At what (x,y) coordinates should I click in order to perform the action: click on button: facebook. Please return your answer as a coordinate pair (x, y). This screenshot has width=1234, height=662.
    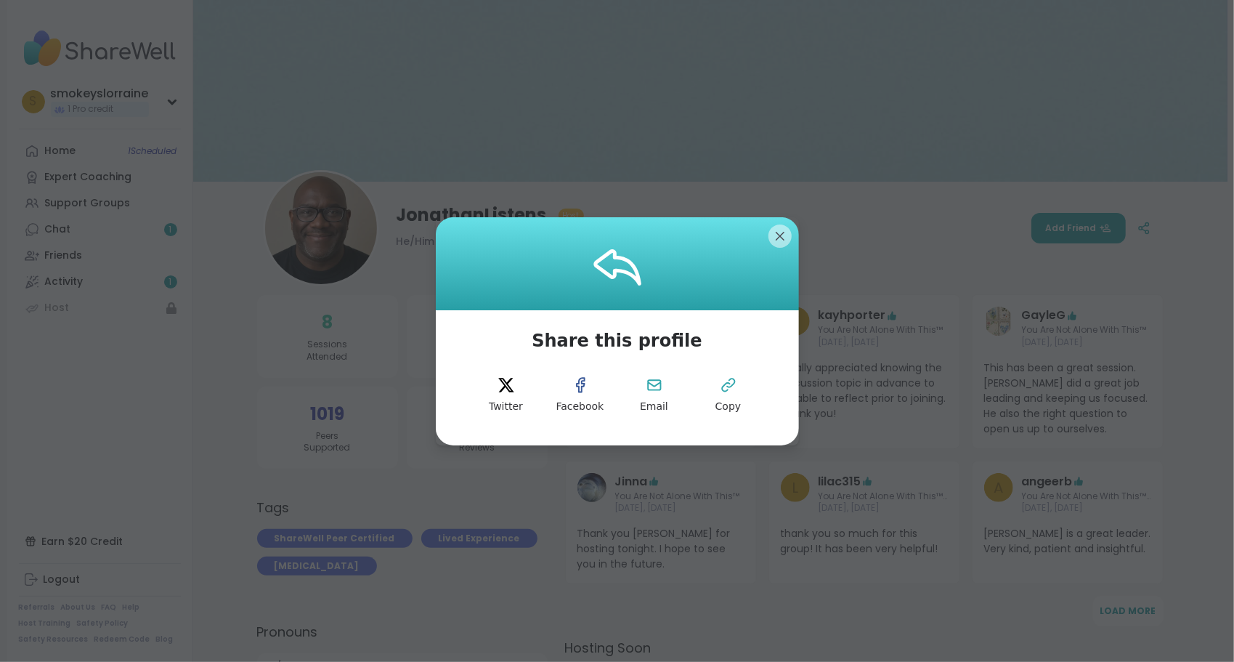
    Looking at the image, I should click on (581, 395).